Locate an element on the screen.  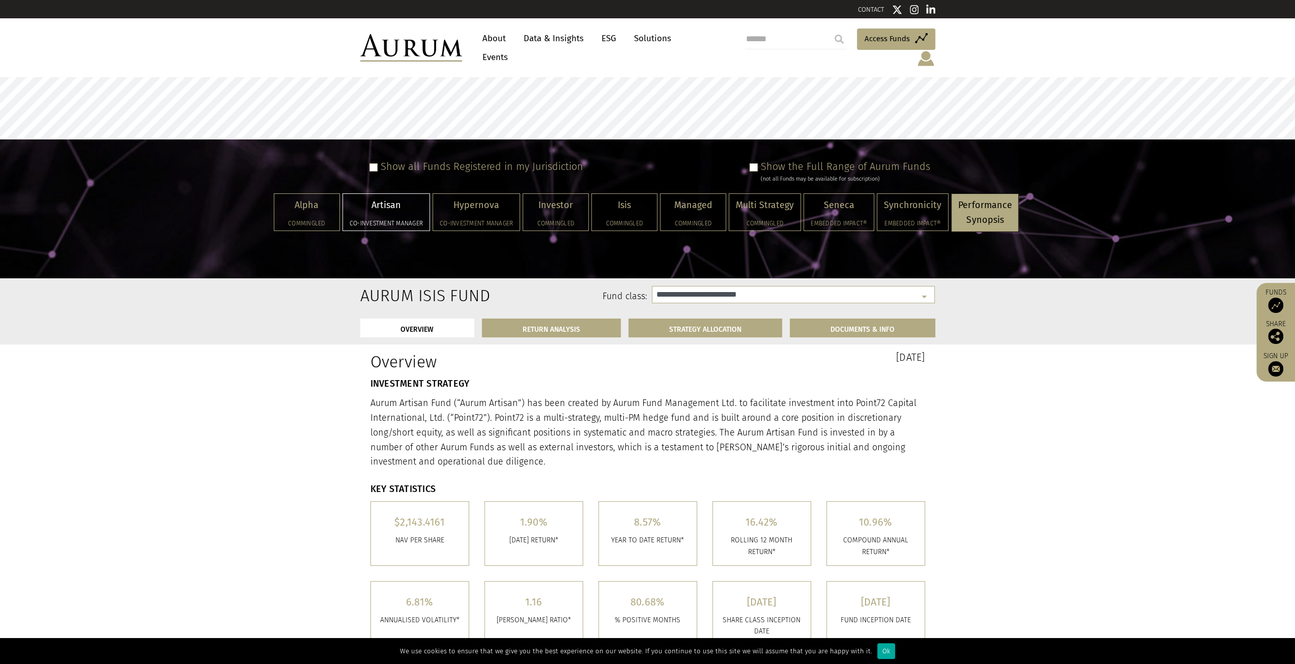
img: Instagram icon is located at coordinates (914, 10).